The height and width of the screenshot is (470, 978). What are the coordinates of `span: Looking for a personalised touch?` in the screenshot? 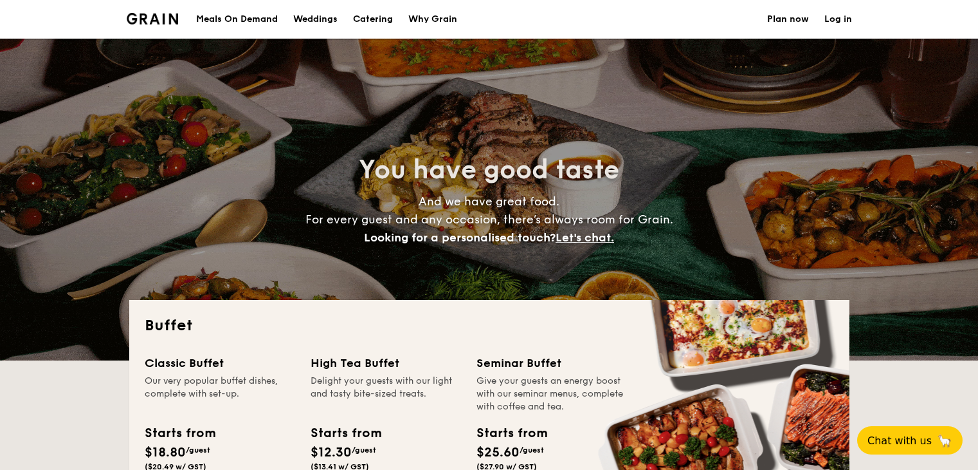 It's located at (460, 237).